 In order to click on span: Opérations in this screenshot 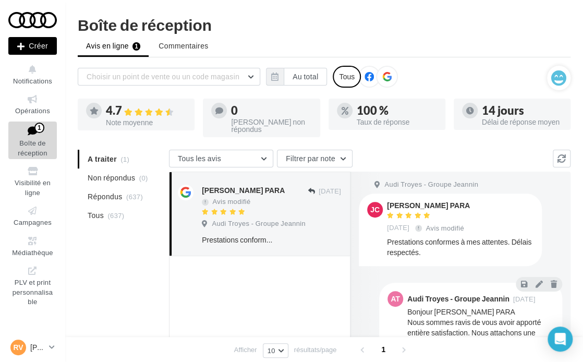, I will do `click(32, 110)`.